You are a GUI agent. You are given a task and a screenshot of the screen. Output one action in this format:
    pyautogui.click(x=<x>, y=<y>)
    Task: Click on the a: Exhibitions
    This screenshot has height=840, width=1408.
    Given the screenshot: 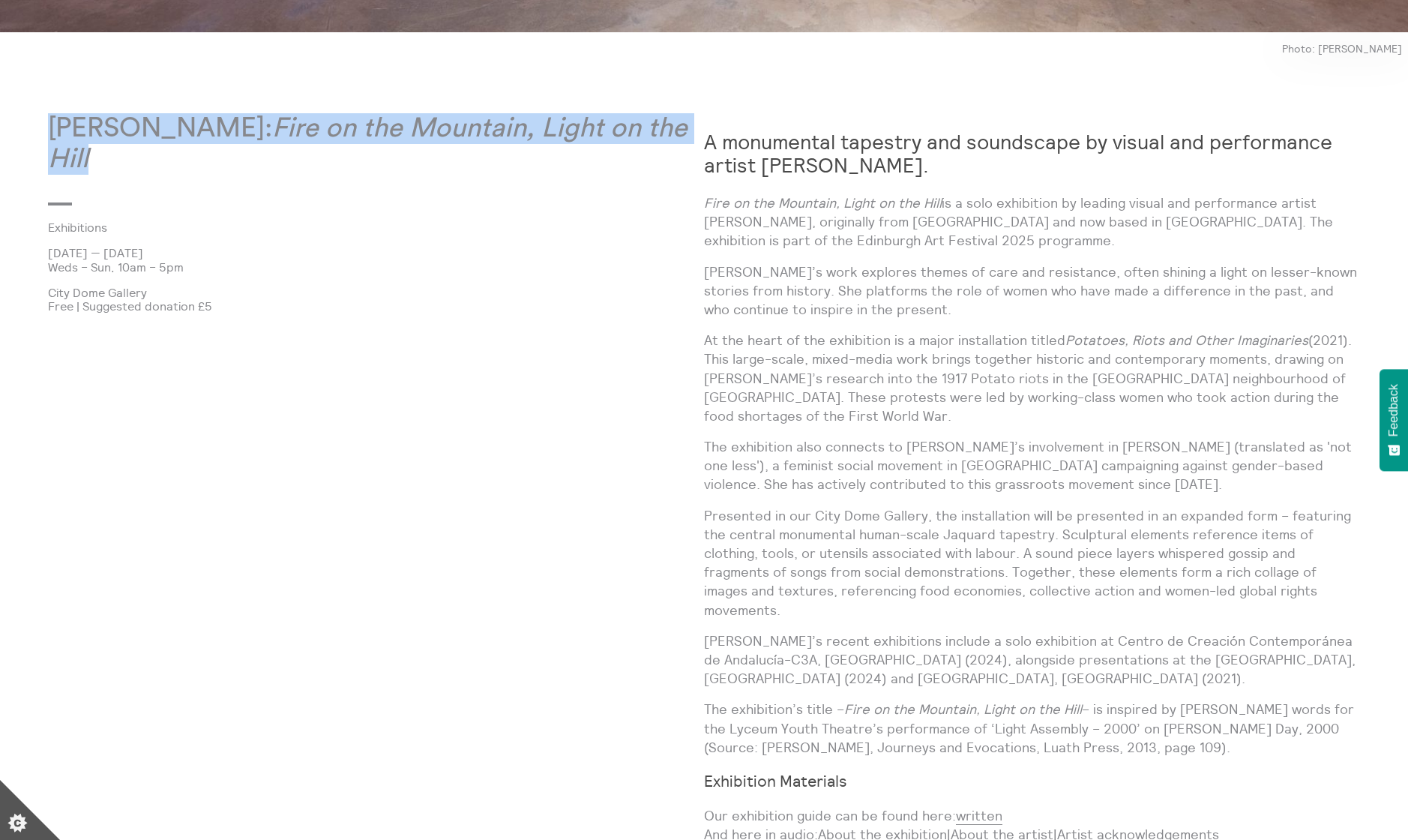 What is the action you would take?
    pyautogui.click(x=364, y=227)
    